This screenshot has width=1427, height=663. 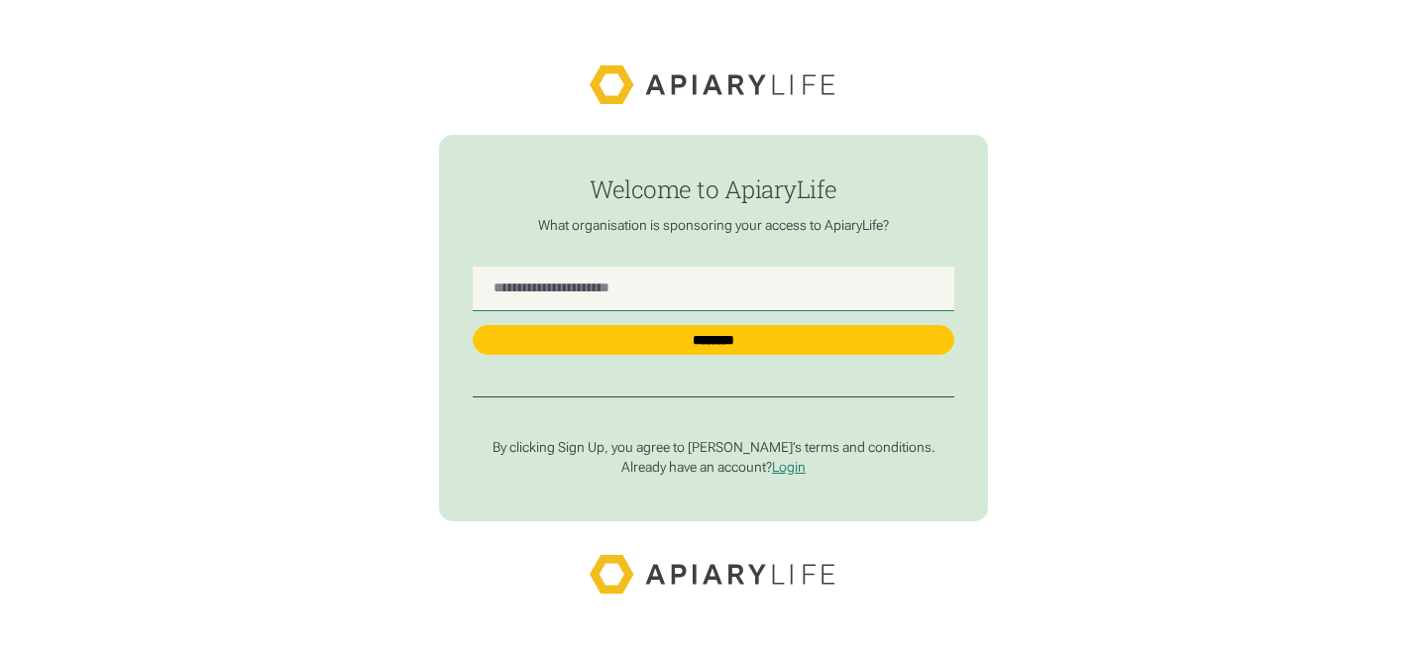 I want to click on p: Already have an account?, so click(x=713, y=467).